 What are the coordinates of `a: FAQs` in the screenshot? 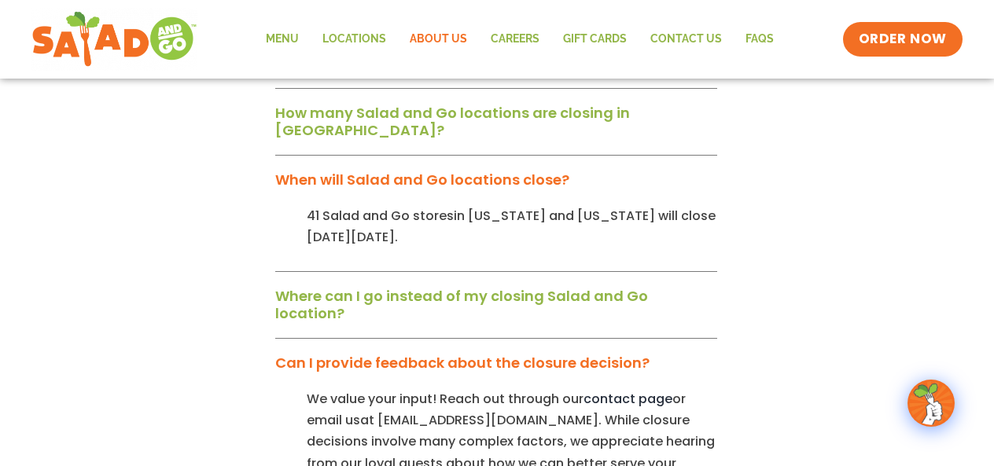 It's located at (760, 39).